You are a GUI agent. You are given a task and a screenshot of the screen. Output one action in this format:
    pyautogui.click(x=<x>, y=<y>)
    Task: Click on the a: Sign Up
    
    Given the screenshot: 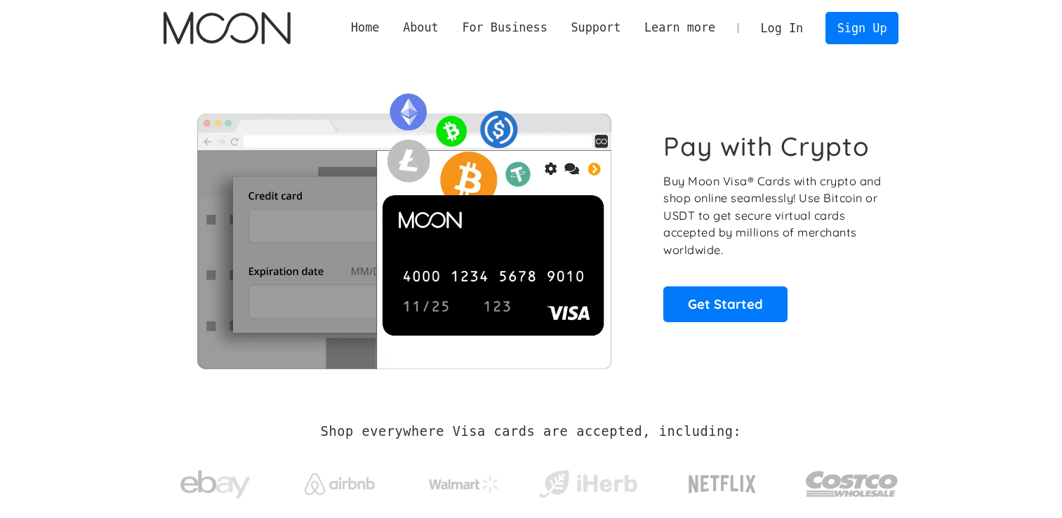 What is the action you would take?
    pyautogui.click(x=862, y=27)
    